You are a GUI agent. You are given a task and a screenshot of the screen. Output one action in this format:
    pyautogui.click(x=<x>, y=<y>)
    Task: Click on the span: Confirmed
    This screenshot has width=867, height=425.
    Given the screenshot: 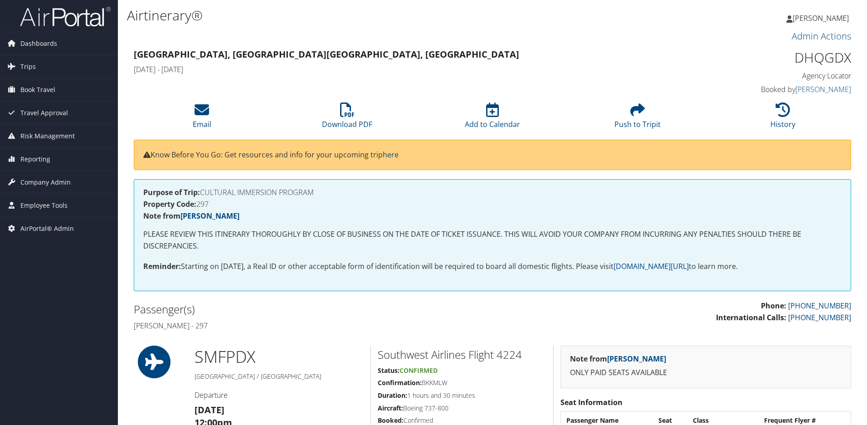 What is the action you would take?
    pyautogui.click(x=419, y=370)
    